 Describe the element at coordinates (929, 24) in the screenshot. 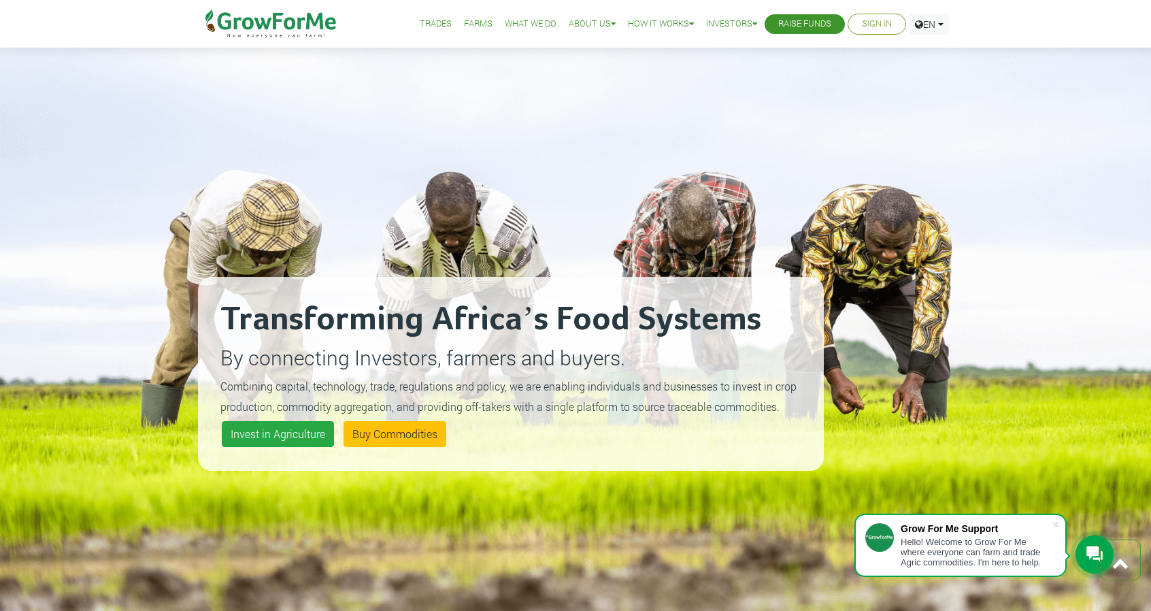

I see `a: EN` at that location.